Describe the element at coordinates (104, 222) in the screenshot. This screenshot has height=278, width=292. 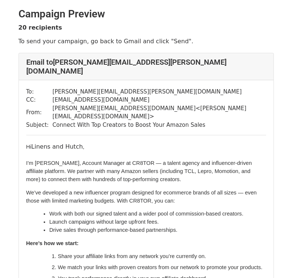
I see `span: Launch campaigns without large upfront fees.` at that location.